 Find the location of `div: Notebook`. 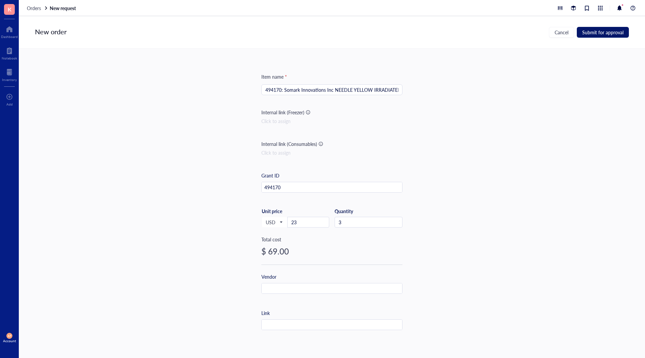

div: Notebook is located at coordinates (9, 58).